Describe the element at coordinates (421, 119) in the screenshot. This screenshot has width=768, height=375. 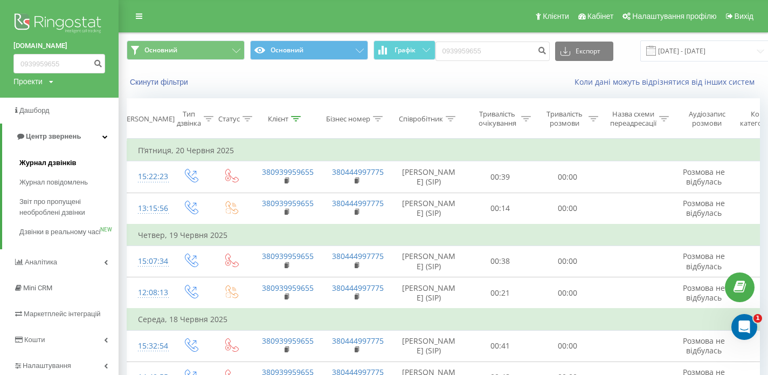
I see `div: Співробітник` at that location.